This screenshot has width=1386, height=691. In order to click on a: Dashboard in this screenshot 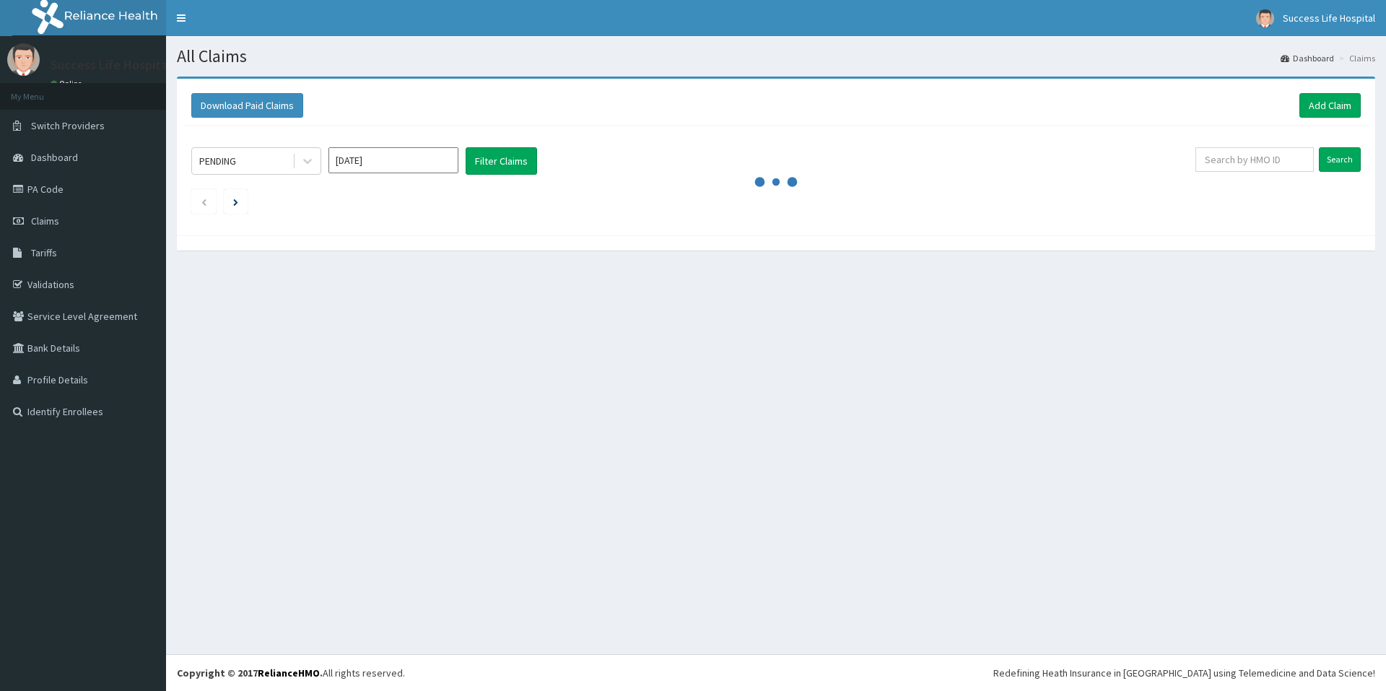, I will do `click(1307, 58)`.